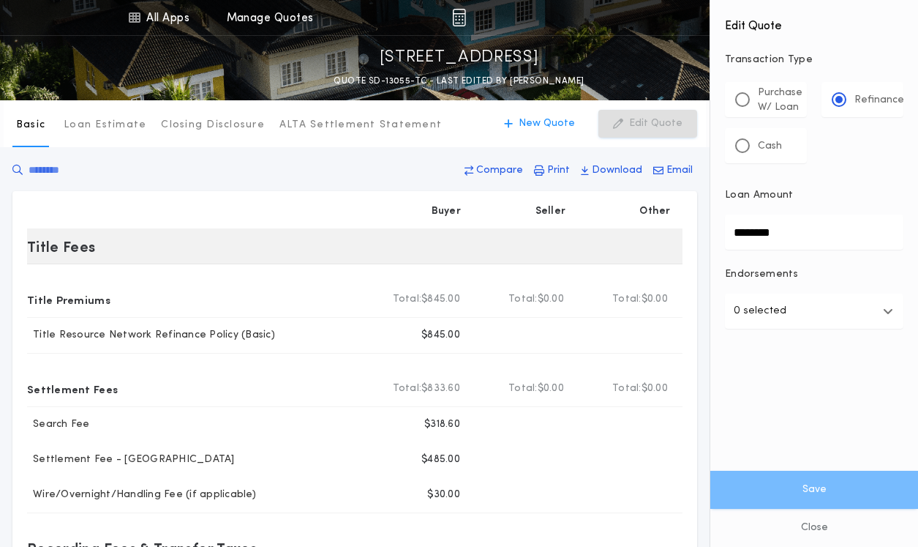 Image resolution: width=918 pixels, height=547 pixels. What do you see at coordinates (72, 389) in the screenshot?
I see `p: Settlement Fees` at bounding box center [72, 389].